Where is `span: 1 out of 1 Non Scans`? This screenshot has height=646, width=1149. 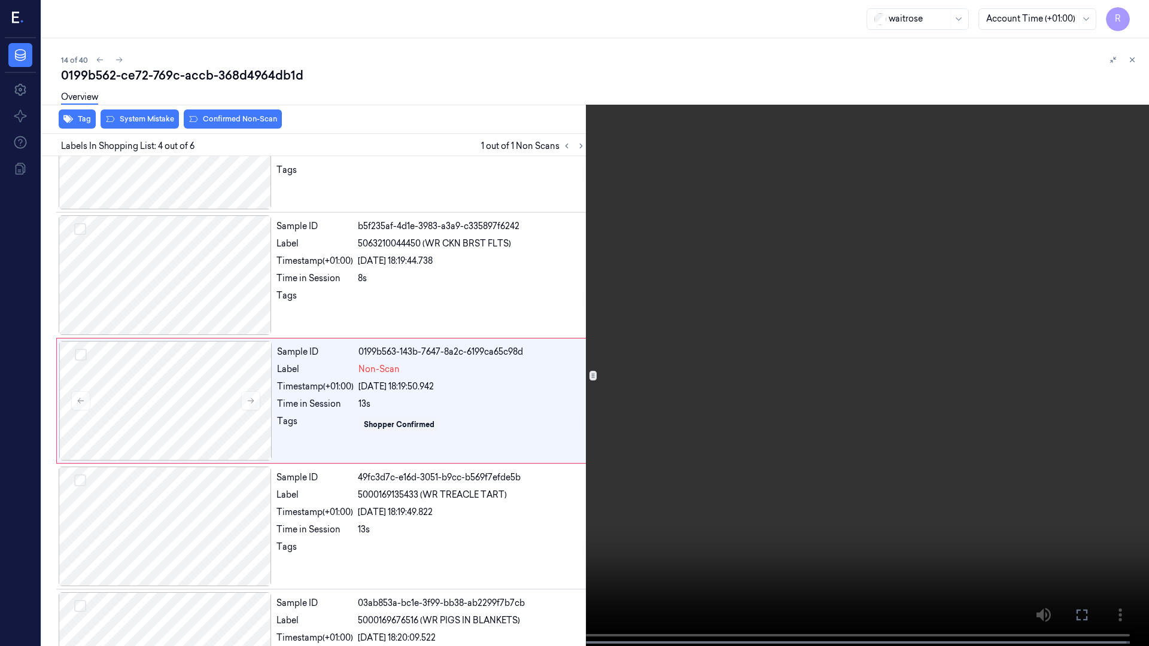
span: 1 out of 1 Non Scans is located at coordinates (534, 146).